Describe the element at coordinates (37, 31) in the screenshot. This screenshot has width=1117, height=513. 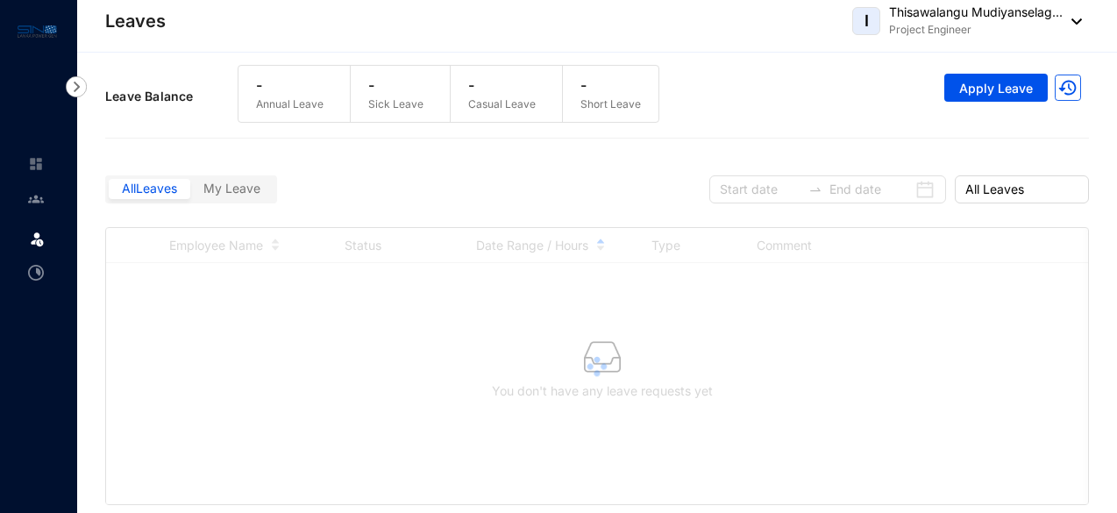
I see `img: logo` at that location.